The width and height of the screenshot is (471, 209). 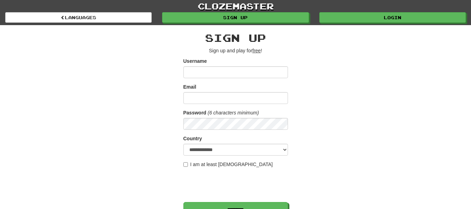 What do you see at coordinates (190, 87) in the screenshot?
I see `label: Email` at bounding box center [190, 87].